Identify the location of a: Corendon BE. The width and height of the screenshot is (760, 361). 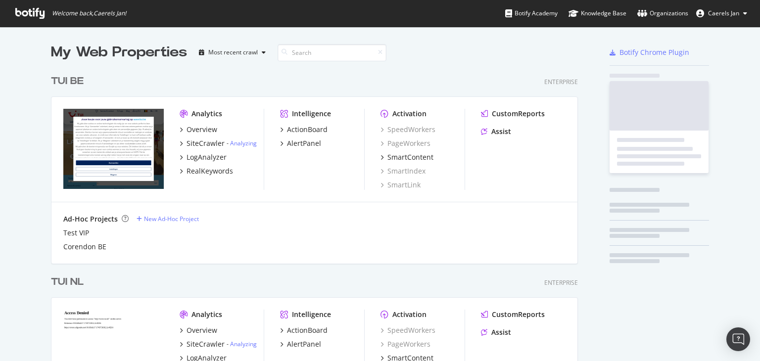
(85, 247).